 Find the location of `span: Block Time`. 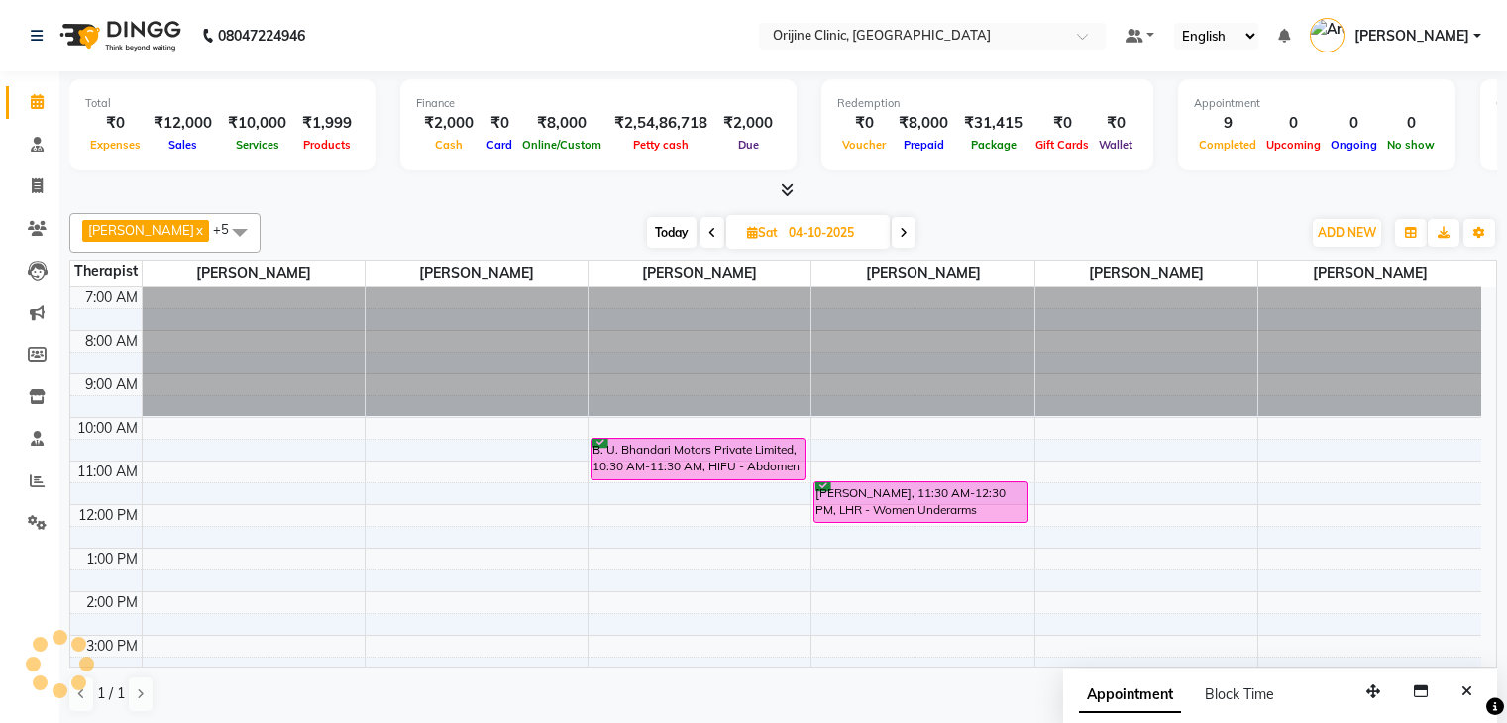

span: Block Time is located at coordinates (1239, 694).